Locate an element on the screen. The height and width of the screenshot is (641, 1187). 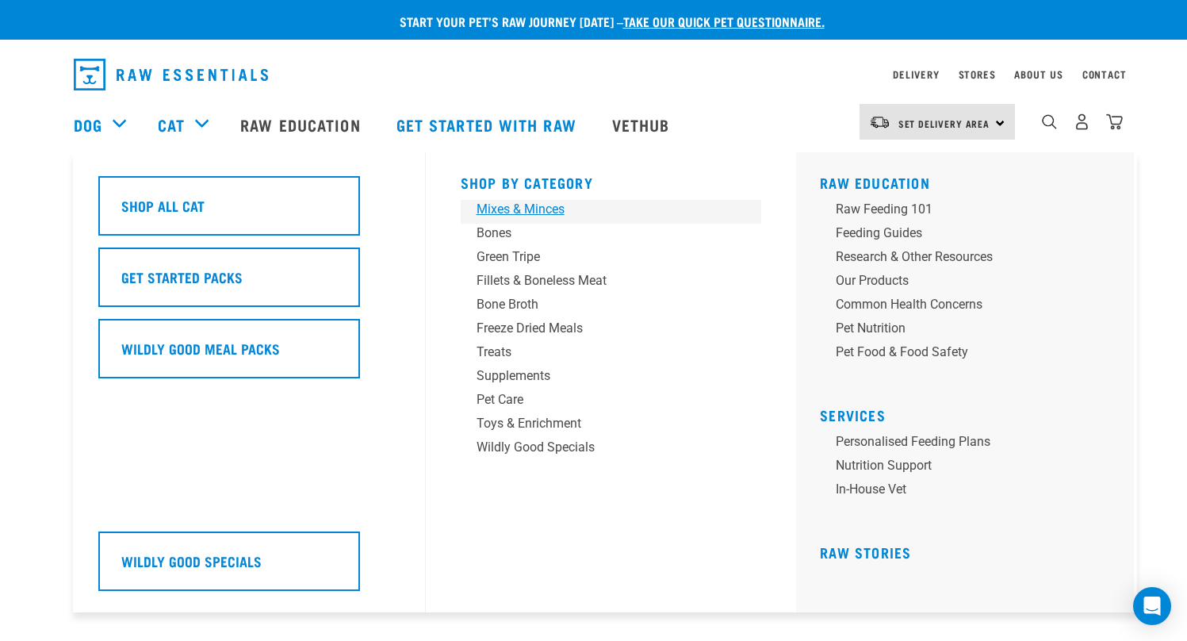
a: Vethub is located at coordinates (643, 124).